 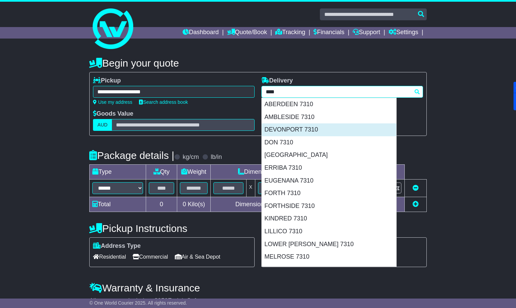 What do you see at coordinates (329, 270) in the screenshot?
I see `div: MIANDETTA 7310` at bounding box center [329, 270].